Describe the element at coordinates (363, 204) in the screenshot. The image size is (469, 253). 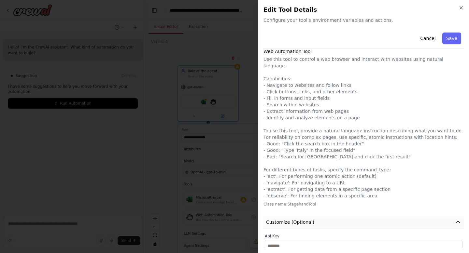
I see `p: Class name: StagehandTool` at that location.